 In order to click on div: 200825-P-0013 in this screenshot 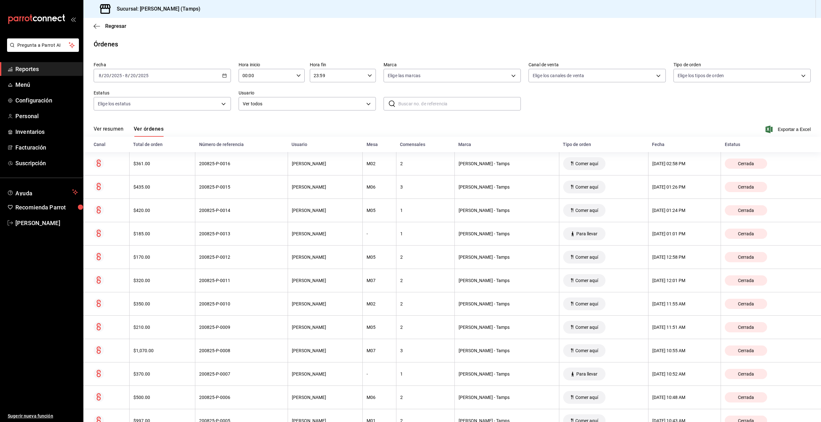, I will do `click(241, 234)`.